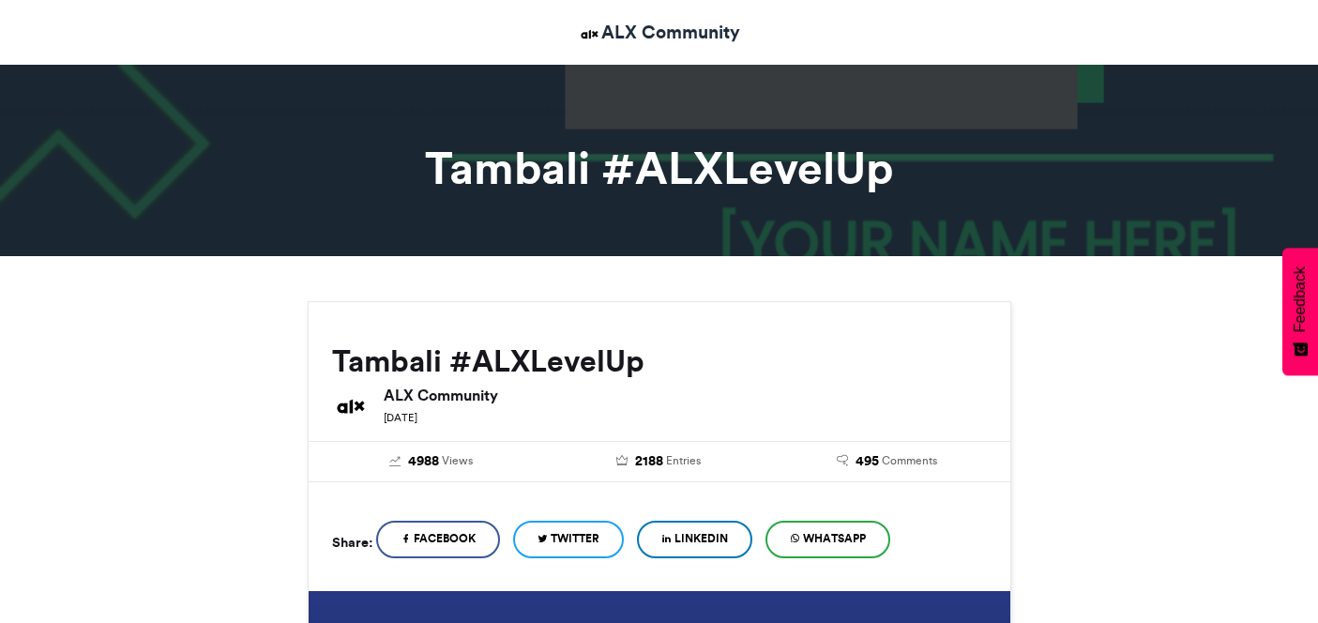 The width and height of the screenshot is (1318, 623). What do you see at coordinates (660, 168) in the screenshot?
I see `h1: Tambali #ALXLevelUp` at bounding box center [660, 168].